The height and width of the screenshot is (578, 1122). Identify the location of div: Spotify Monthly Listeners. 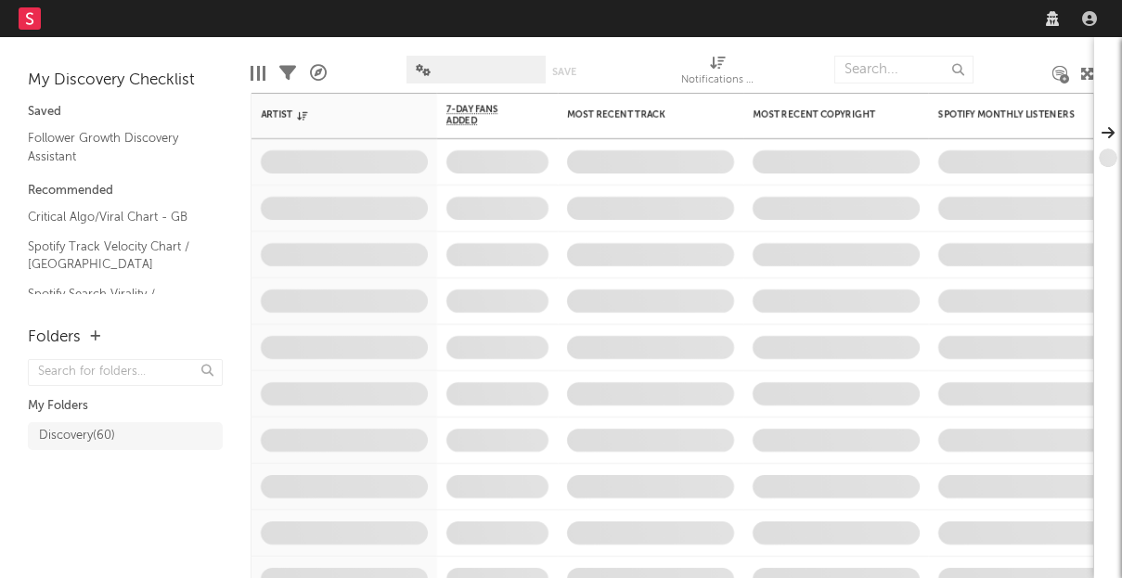
(1008, 115).